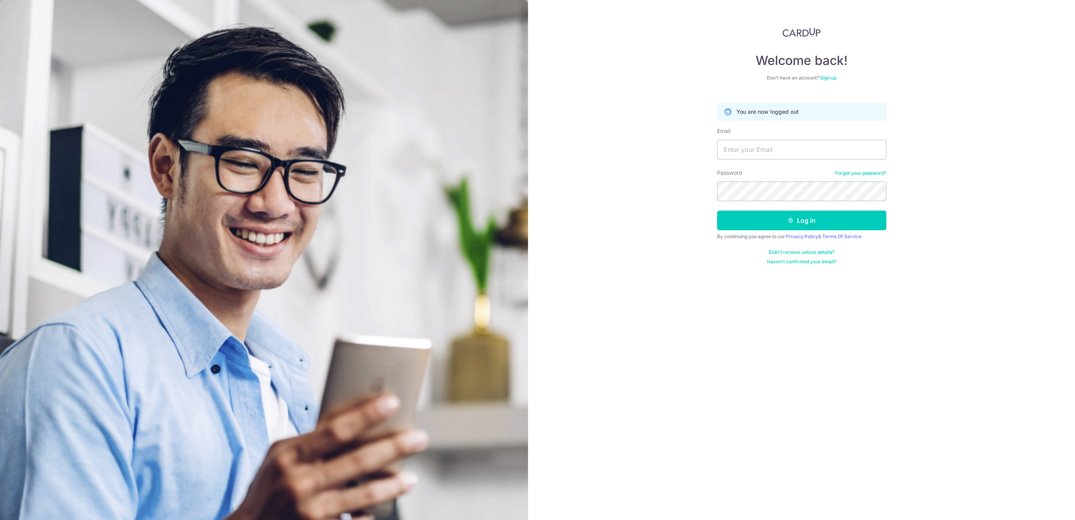  Describe the element at coordinates (801, 150) in the screenshot. I see `input: Enter your Email` at that location.